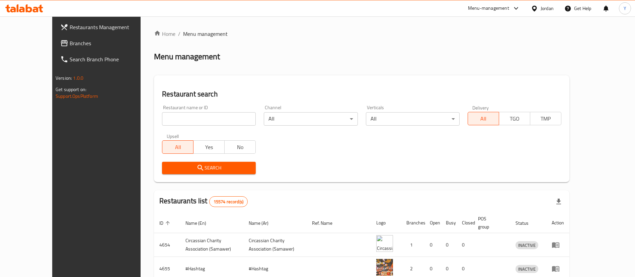 Image resolution: width=635 pixels, height=277 pixels. What do you see at coordinates (111, 43) in the screenshot?
I see `span: Branches` at bounding box center [111, 43].